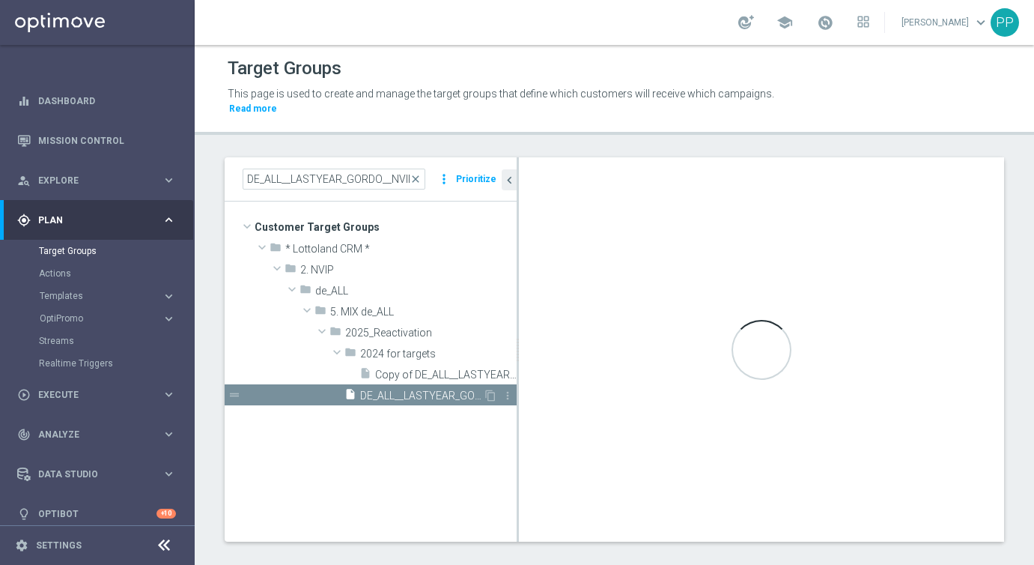 This screenshot has height=565, width=1034. I want to click on span: Data Studio, so click(100, 474).